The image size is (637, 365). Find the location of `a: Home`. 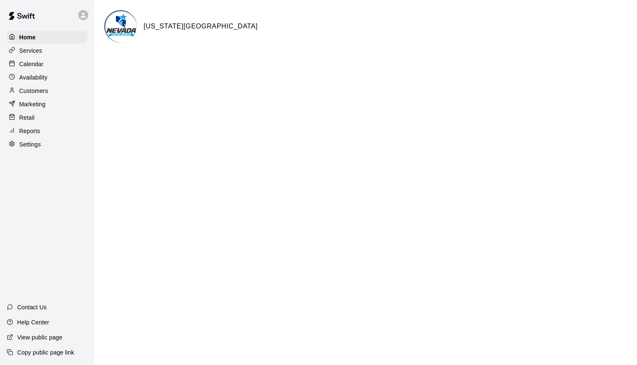

a: Home is located at coordinates (47, 37).